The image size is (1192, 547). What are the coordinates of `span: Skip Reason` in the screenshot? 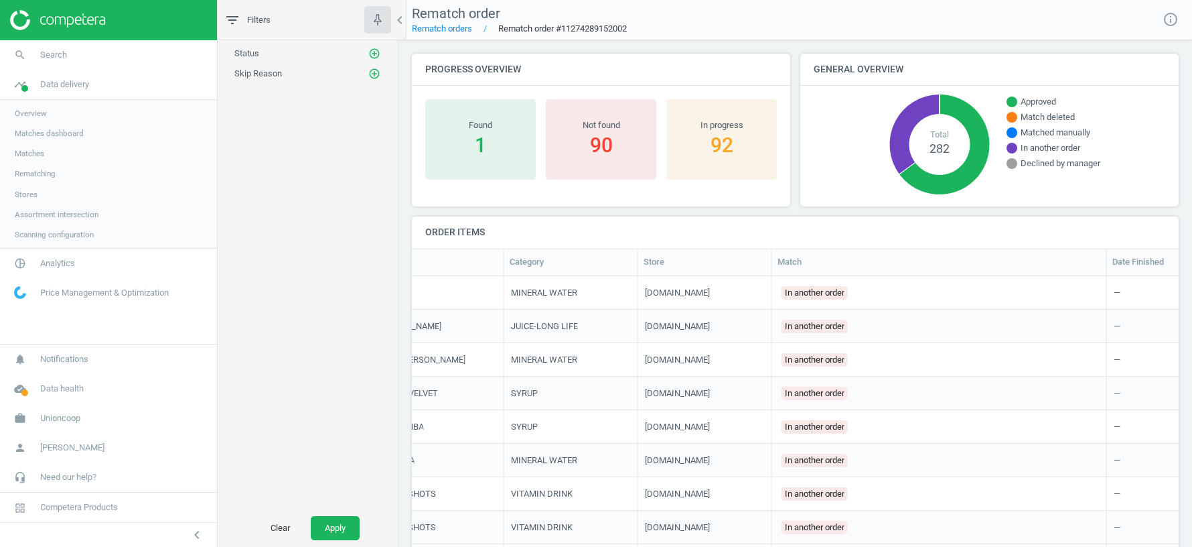 It's located at (258, 73).